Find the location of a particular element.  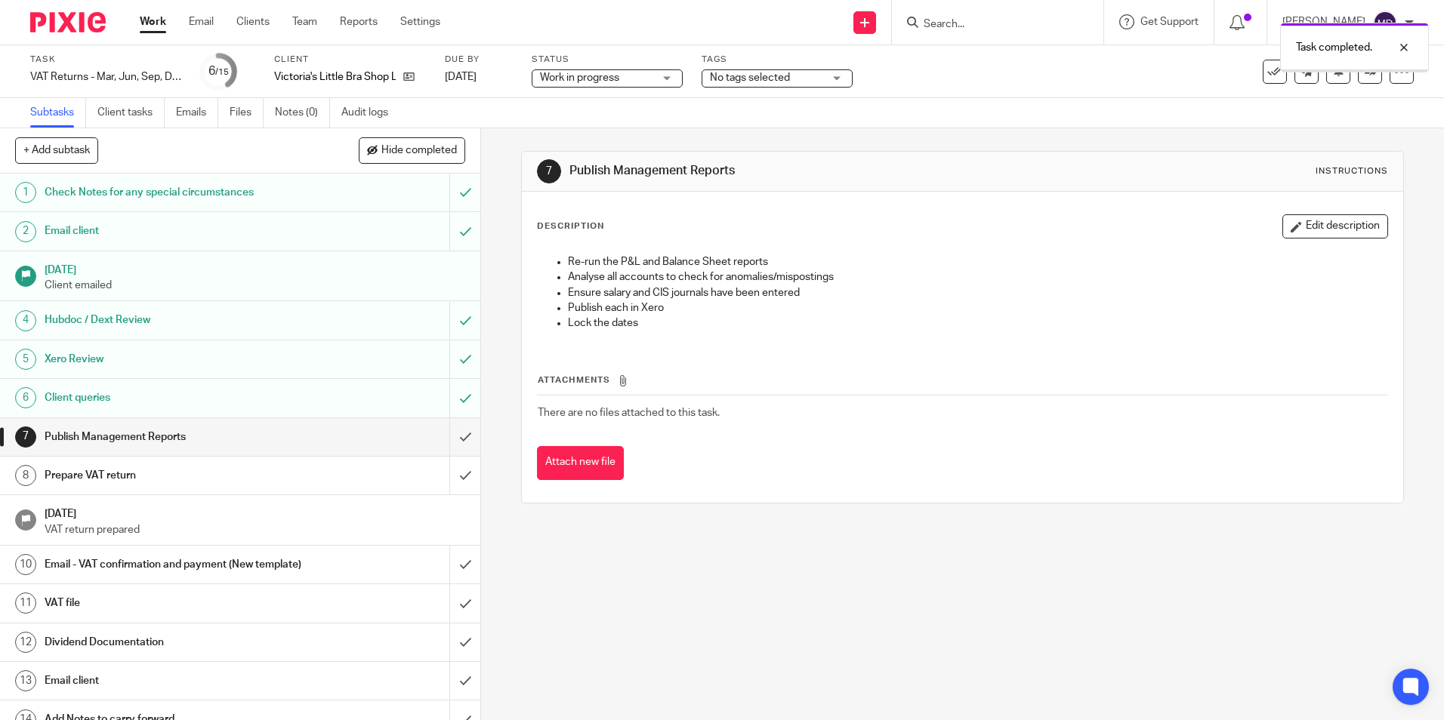

button: Attach new file is located at coordinates (580, 463).